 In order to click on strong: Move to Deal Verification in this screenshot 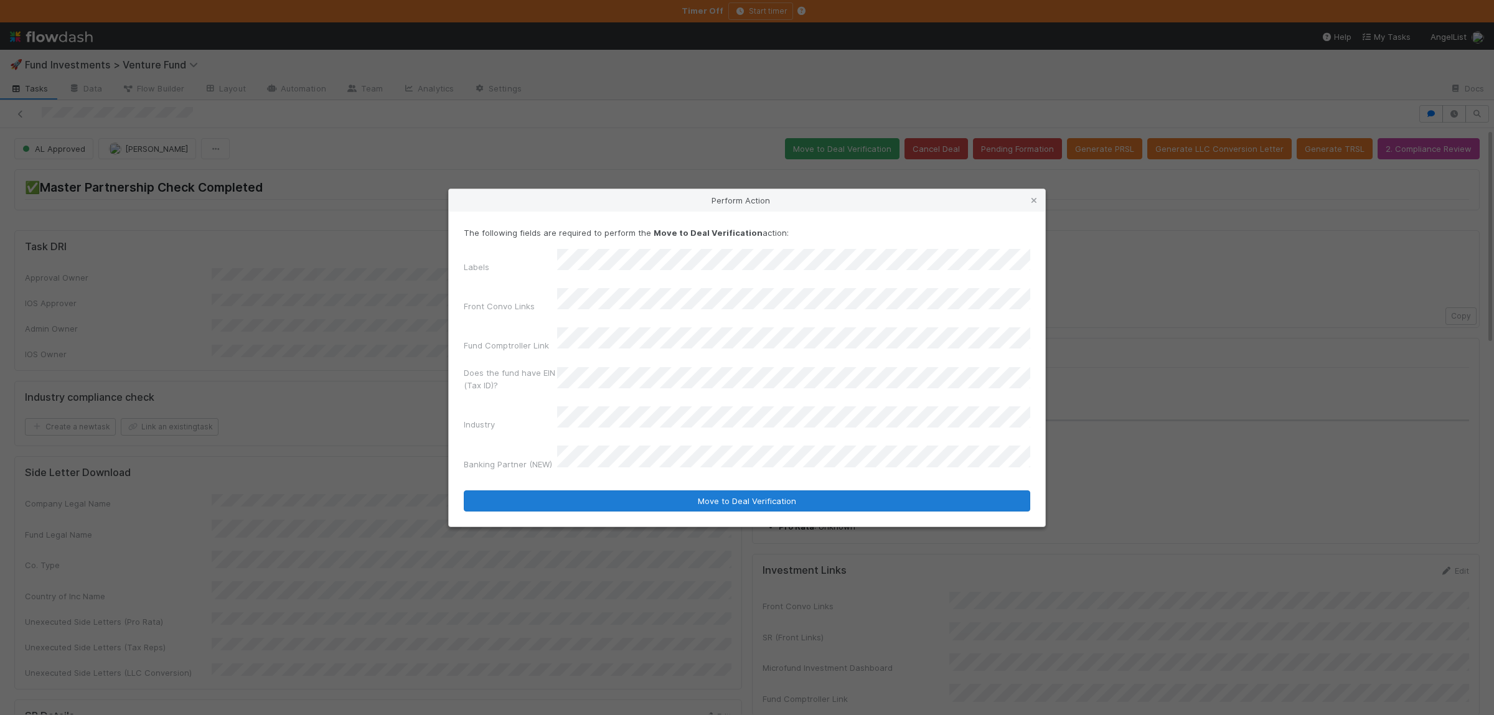, I will do `click(708, 233)`.